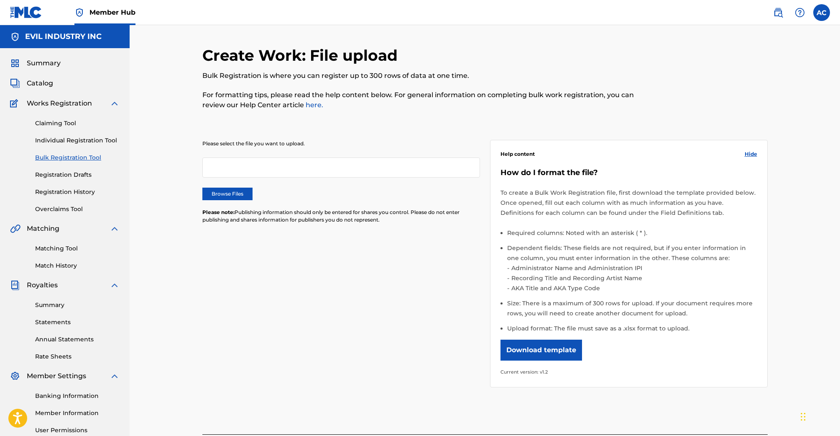 This screenshot has height=436, width=840. Describe the element at coordinates (15, 228) in the screenshot. I see `img: Matching` at that location.